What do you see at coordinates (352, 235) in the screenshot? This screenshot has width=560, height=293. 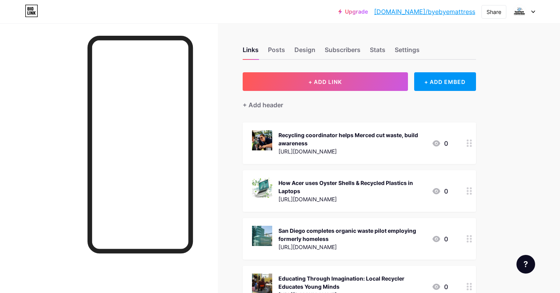 I see `div: San Diego completes organic waste pilot employing formerly homeless` at bounding box center [352, 235].